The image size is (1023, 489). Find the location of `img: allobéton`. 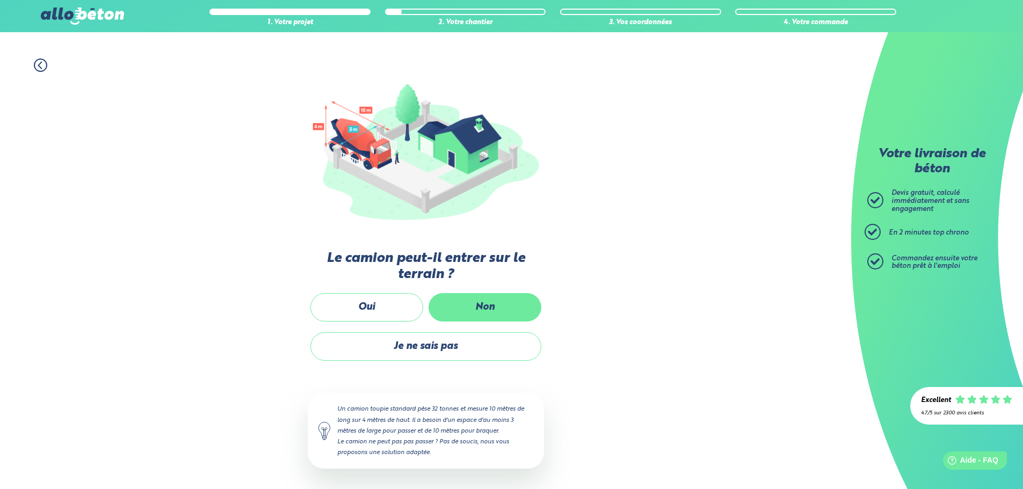

img: allobéton is located at coordinates (82, 16).